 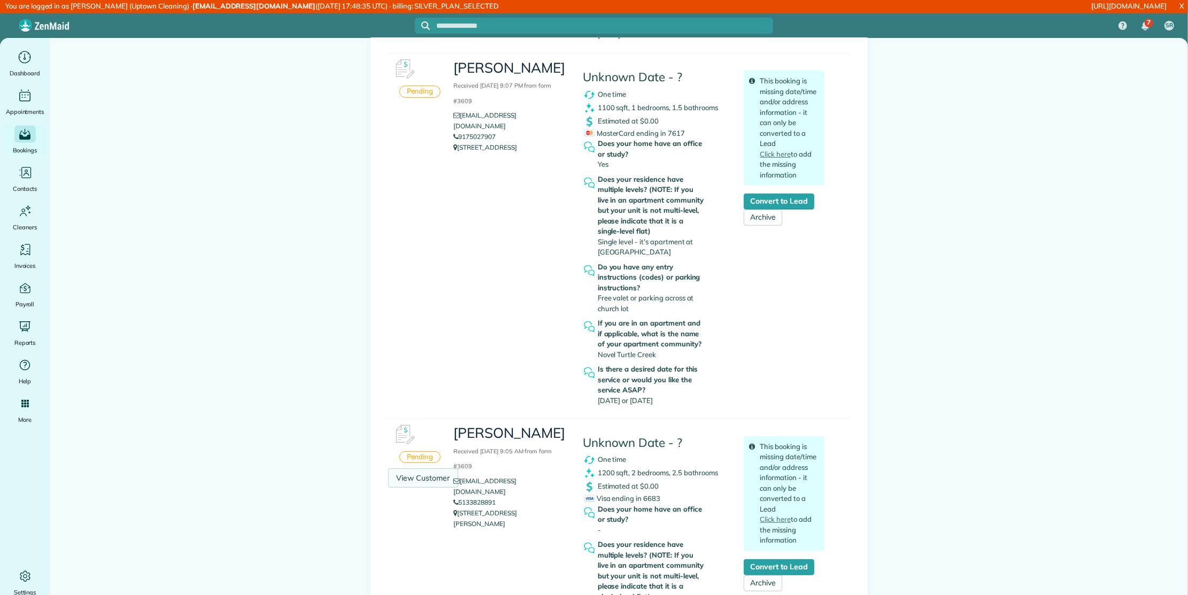 What do you see at coordinates (646, 303) in the screenshot?
I see `span: Free valet or parking across at church lot` at bounding box center [646, 303].